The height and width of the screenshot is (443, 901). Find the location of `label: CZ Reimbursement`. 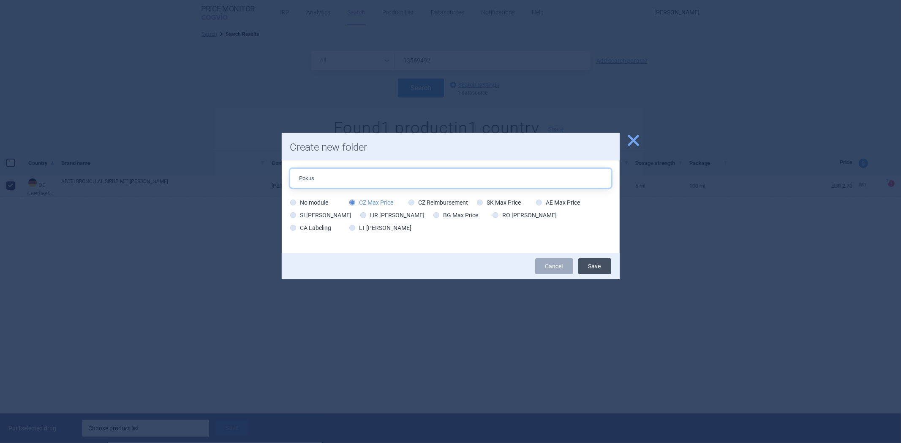

label: CZ Reimbursement is located at coordinates (438, 203).